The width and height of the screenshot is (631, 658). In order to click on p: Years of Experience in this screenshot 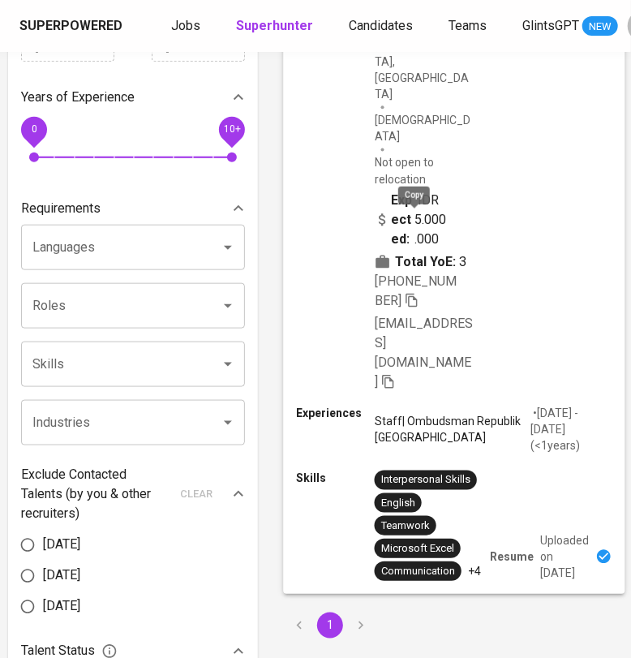, I will do `click(78, 97)`.